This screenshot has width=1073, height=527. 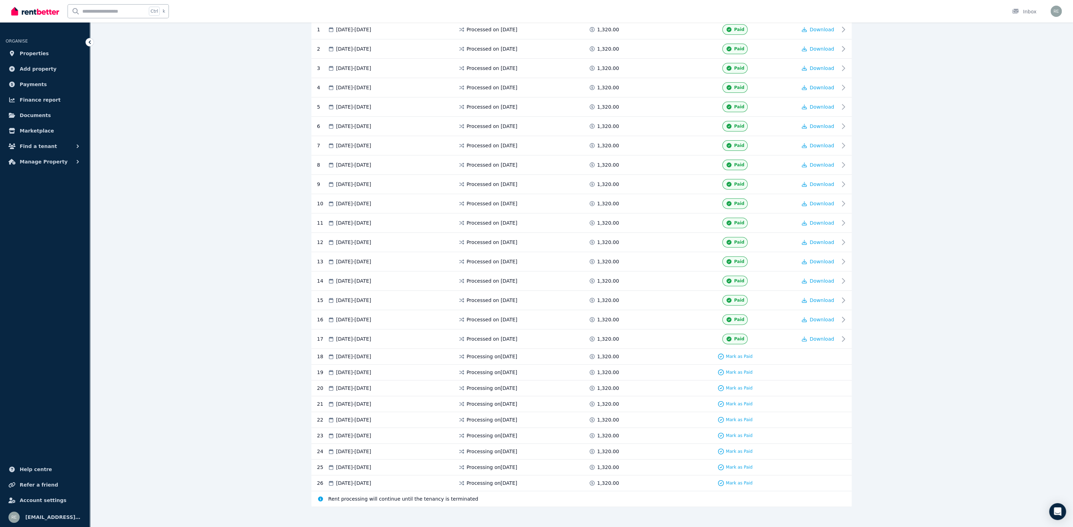 What do you see at coordinates (164, 11) in the screenshot?
I see `span: k` at bounding box center [164, 11].